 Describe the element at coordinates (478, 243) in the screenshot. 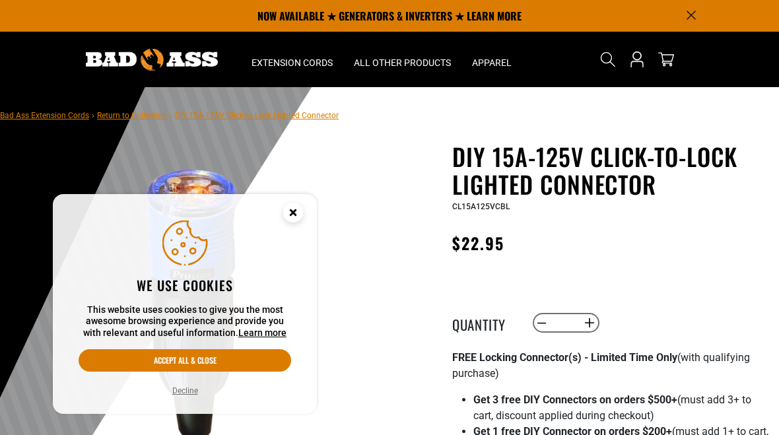

I see `span: $22.95` at that location.